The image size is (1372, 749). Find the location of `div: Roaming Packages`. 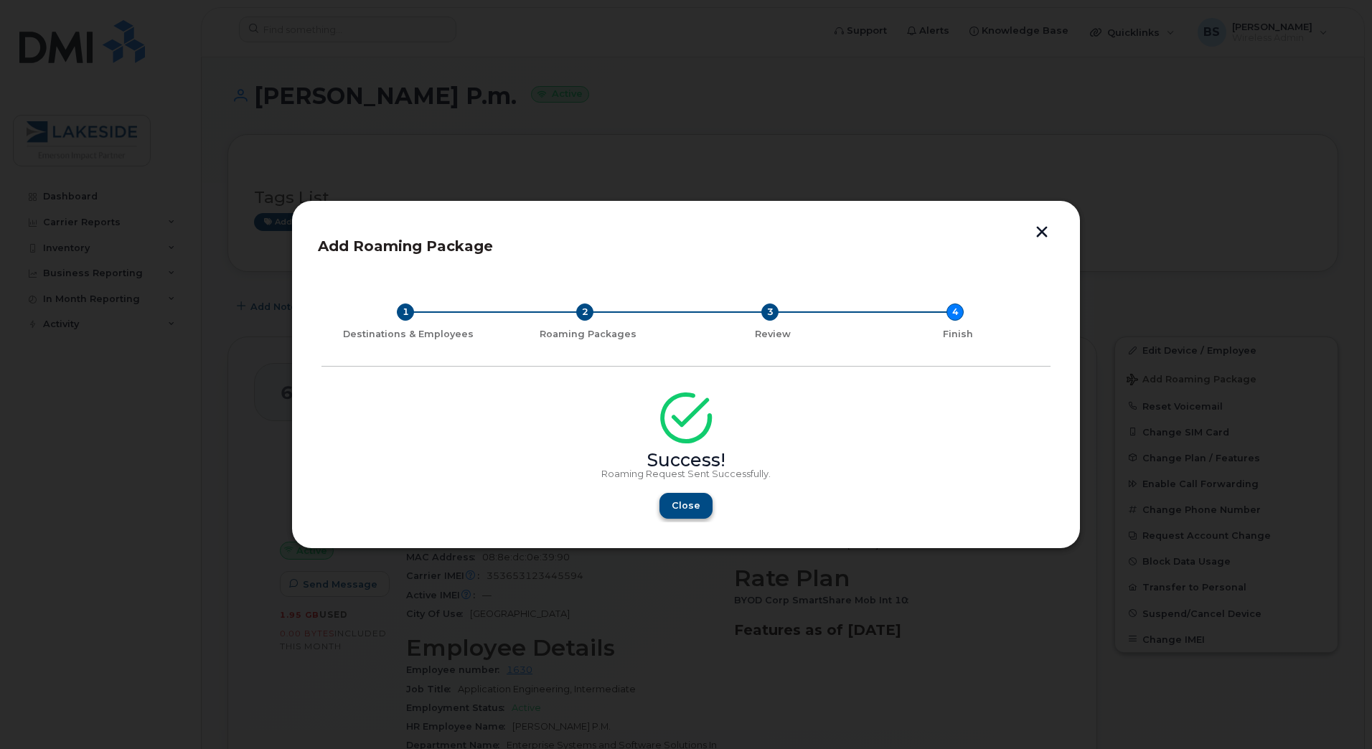

div: Roaming Packages is located at coordinates (588, 335).